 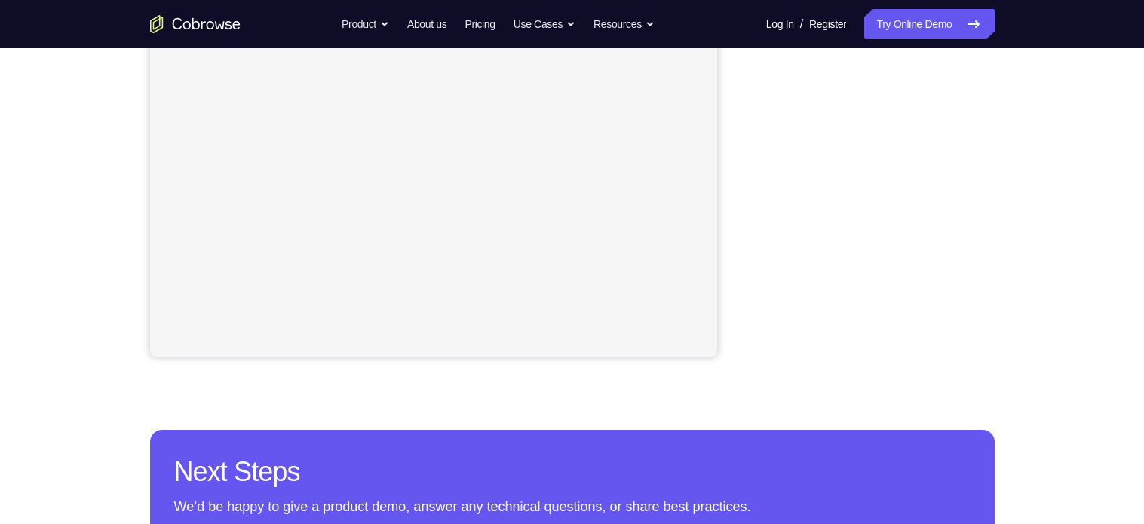 What do you see at coordinates (545, 24) in the screenshot?
I see `button: Use Cases` at bounding box center [545, 24].